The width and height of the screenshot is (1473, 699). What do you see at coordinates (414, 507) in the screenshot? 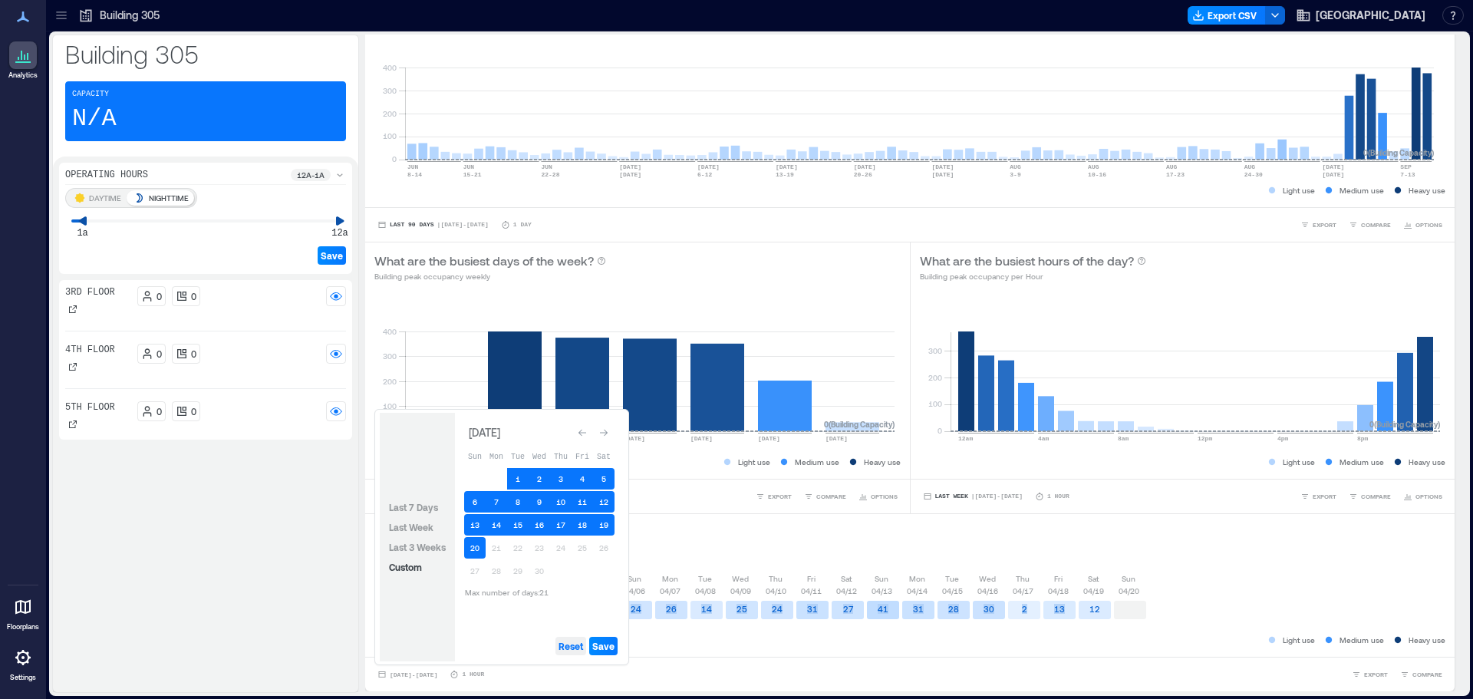
I see `span: Last 7 Days` at bounding box center [414, 507].